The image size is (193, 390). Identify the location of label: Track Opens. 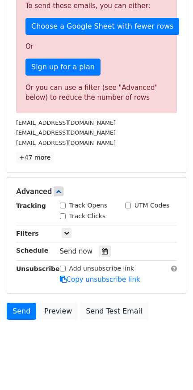
(88, 205).